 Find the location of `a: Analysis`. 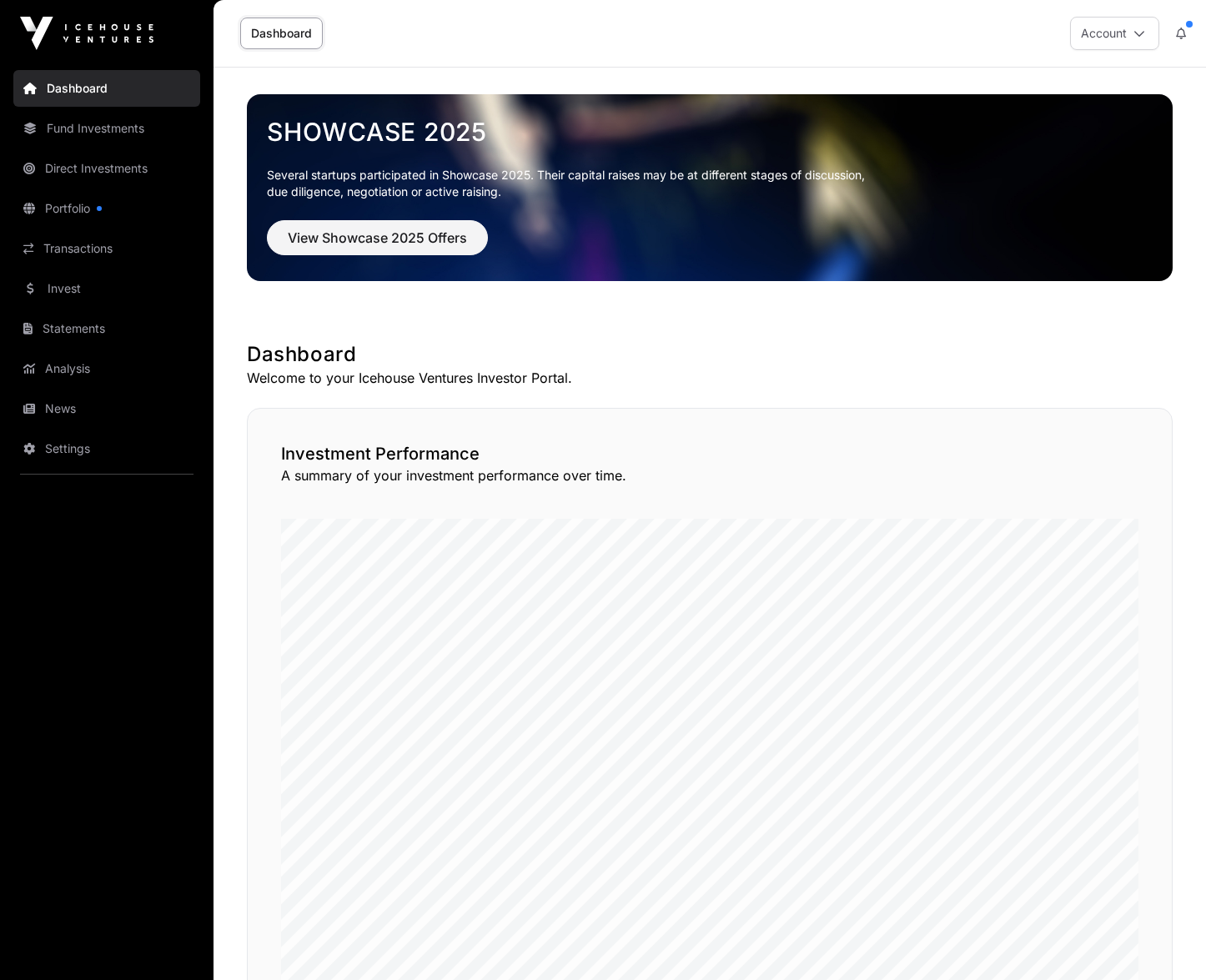

a: Analysis is located at coordinates (107, 368).